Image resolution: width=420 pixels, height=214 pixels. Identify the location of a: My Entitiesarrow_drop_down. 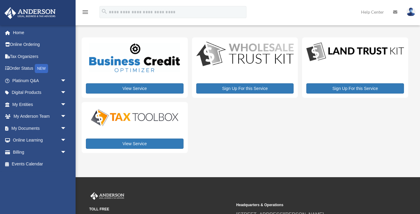
(40, 105).